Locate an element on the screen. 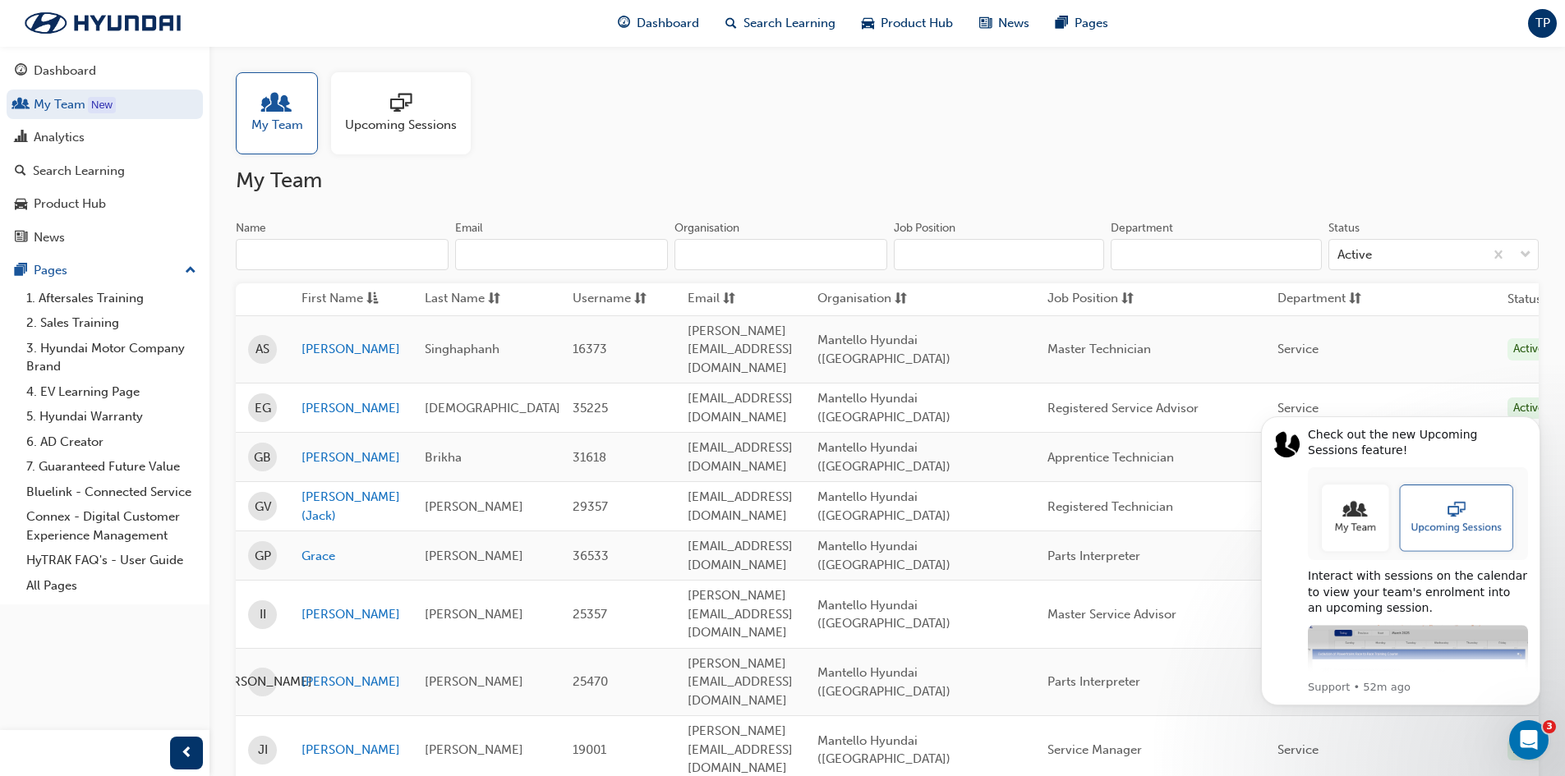 This screenshot has width=1565, height=776. img: Trak is located at coordinates (103, 23).